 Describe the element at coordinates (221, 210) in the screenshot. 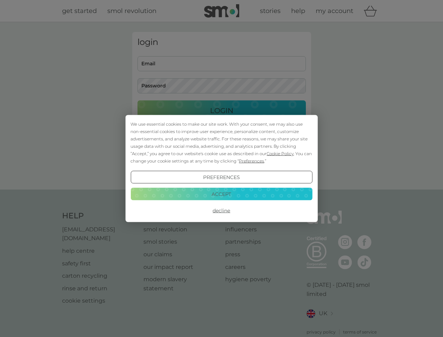

I see `button: Decline` at that location.